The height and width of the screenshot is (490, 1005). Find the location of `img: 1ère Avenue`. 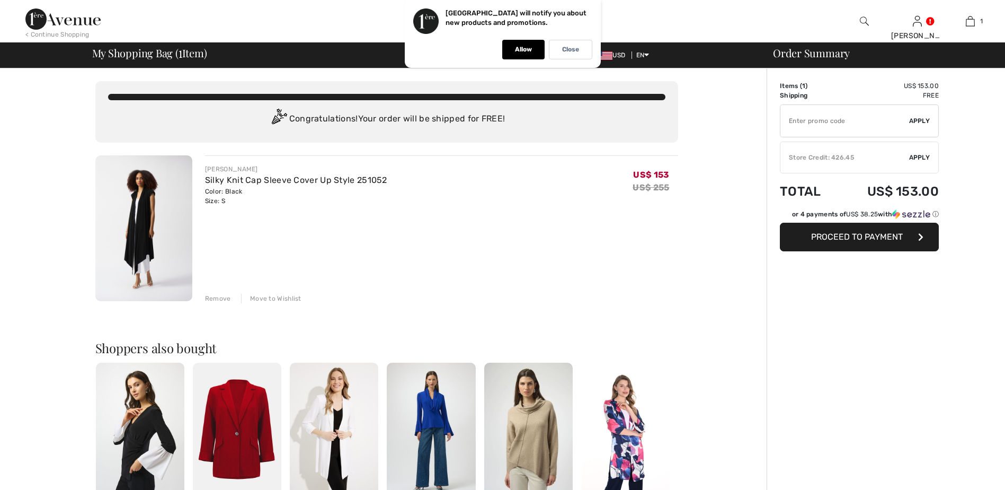

img: 1ère Avenue is located at coordinates (63, 19).